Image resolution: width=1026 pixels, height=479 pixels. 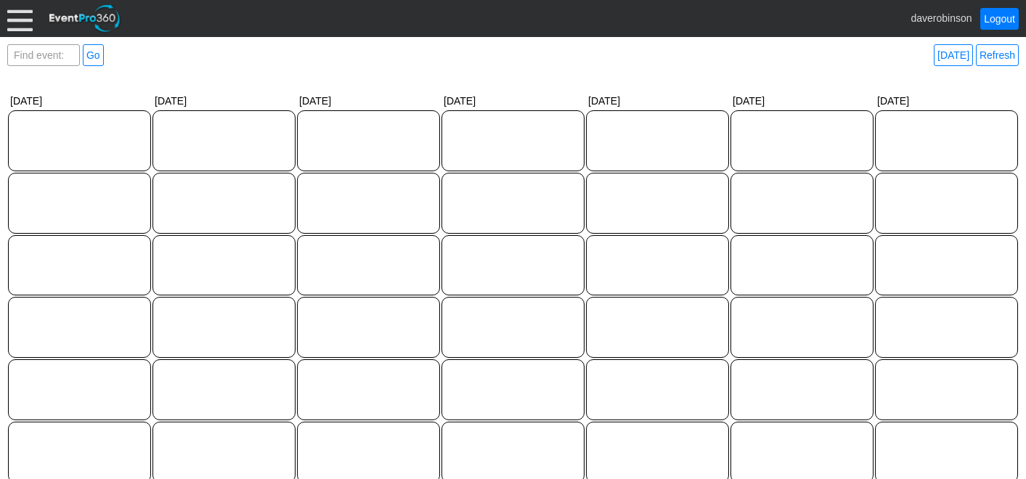 I want to click on a: Logout, so click(x=999, y=19).